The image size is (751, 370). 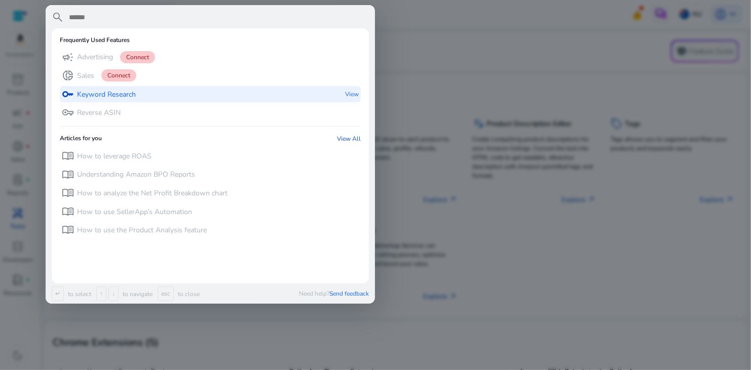 I want to click on span: vpn_key, so click(x=68, y=112).